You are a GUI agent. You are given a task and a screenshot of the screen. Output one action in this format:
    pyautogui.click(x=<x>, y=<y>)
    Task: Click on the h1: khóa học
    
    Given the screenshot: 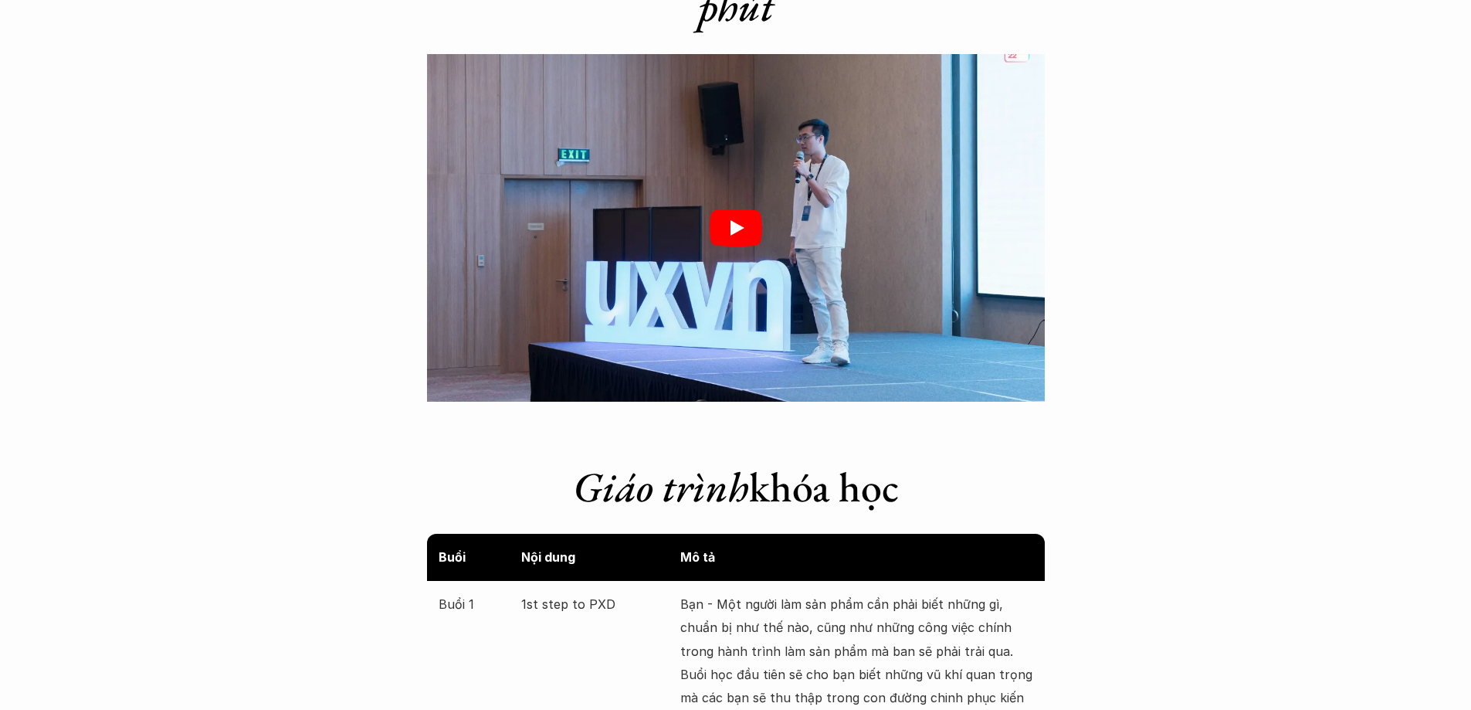 What is the action you would take?
    pyautogui.click(x=736, y=486)
    